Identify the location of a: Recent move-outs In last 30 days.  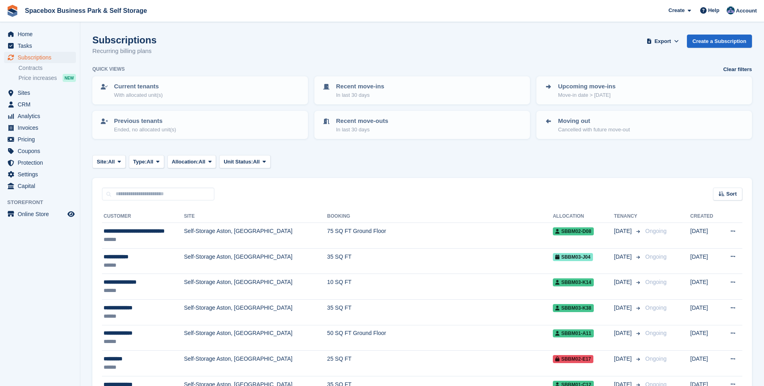
(422, 125).